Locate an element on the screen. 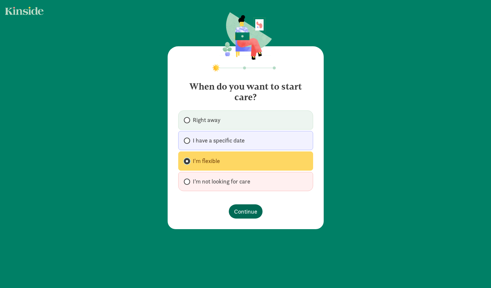 This screenshot has height=288, width=491. span: I have a specific date is located at coordinates (219, 141).